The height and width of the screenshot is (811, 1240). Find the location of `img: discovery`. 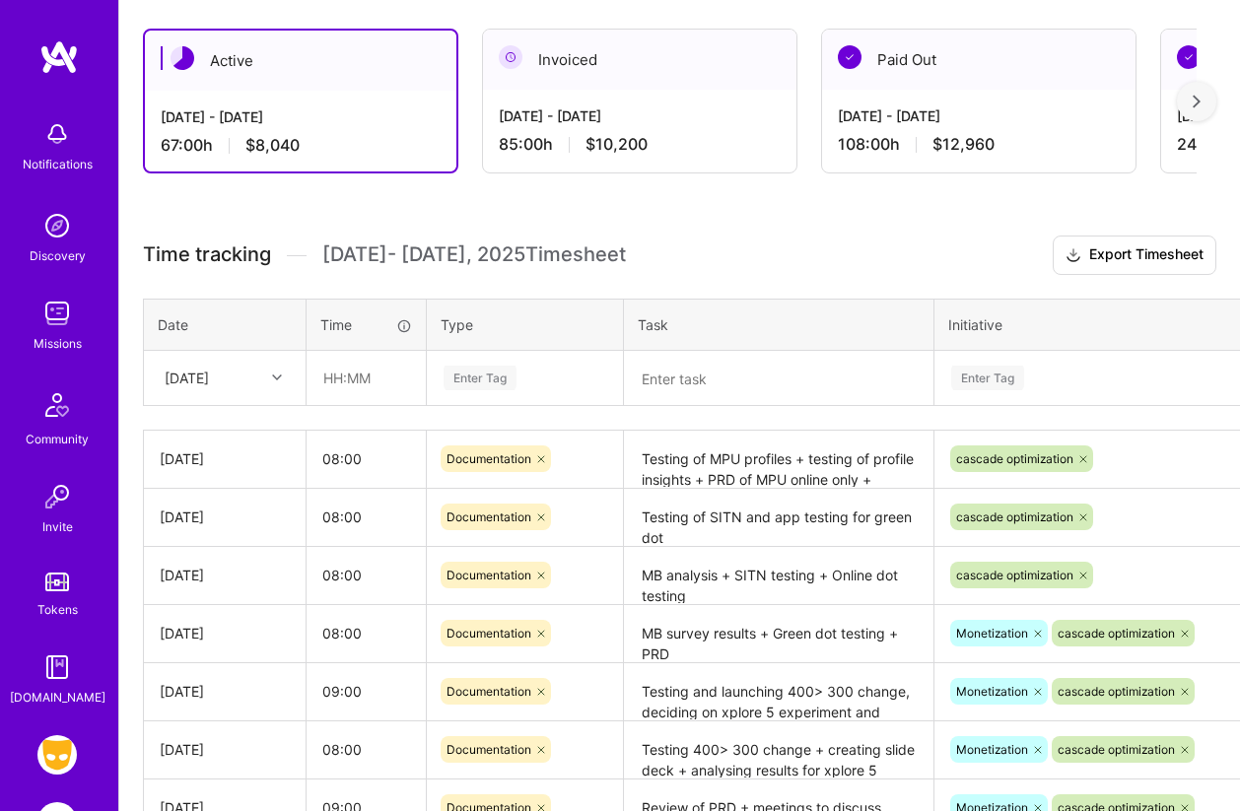

img: discovery is located at coordinates (57, 226).